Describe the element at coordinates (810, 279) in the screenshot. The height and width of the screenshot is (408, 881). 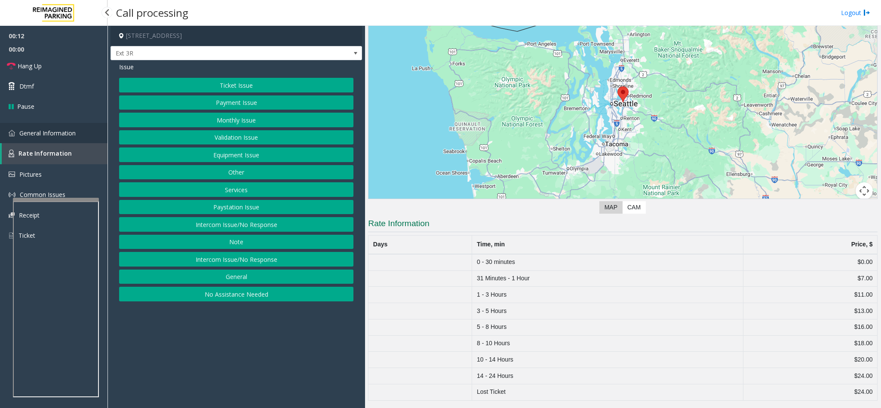
I see `td: $7.00` at that location.